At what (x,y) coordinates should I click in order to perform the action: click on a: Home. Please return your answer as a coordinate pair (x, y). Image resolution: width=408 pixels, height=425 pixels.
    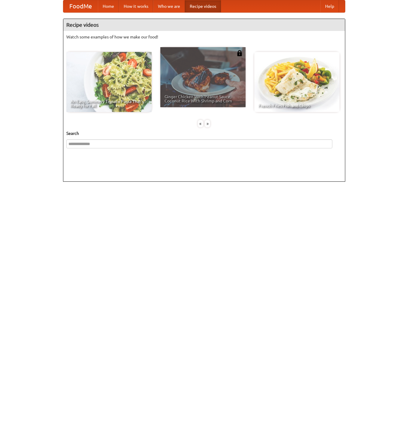
    Looking at the image, I should click on (108, 6).